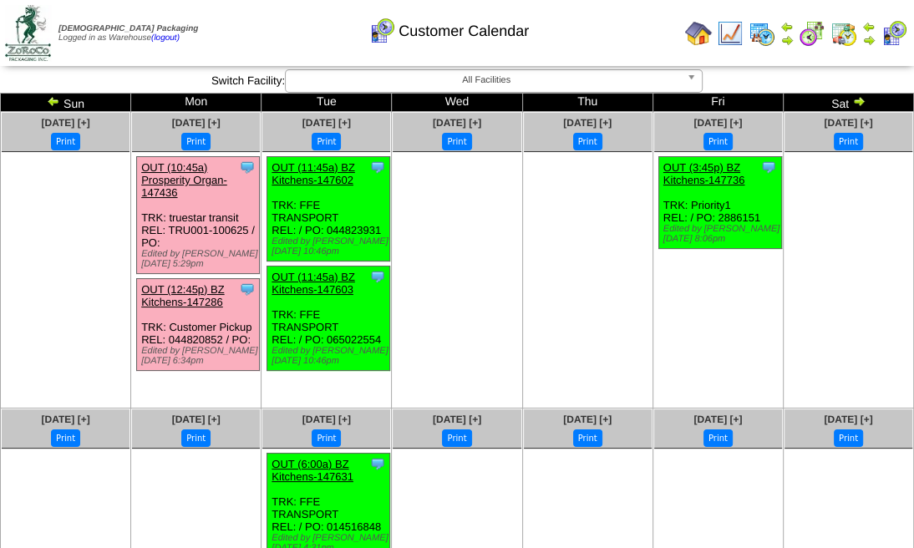 The height and width of the screenshot is (548, 914). Describe the element at coordinates (128, 33) in the screenshot. I see `span: Logged in as Warehouse` at that location.